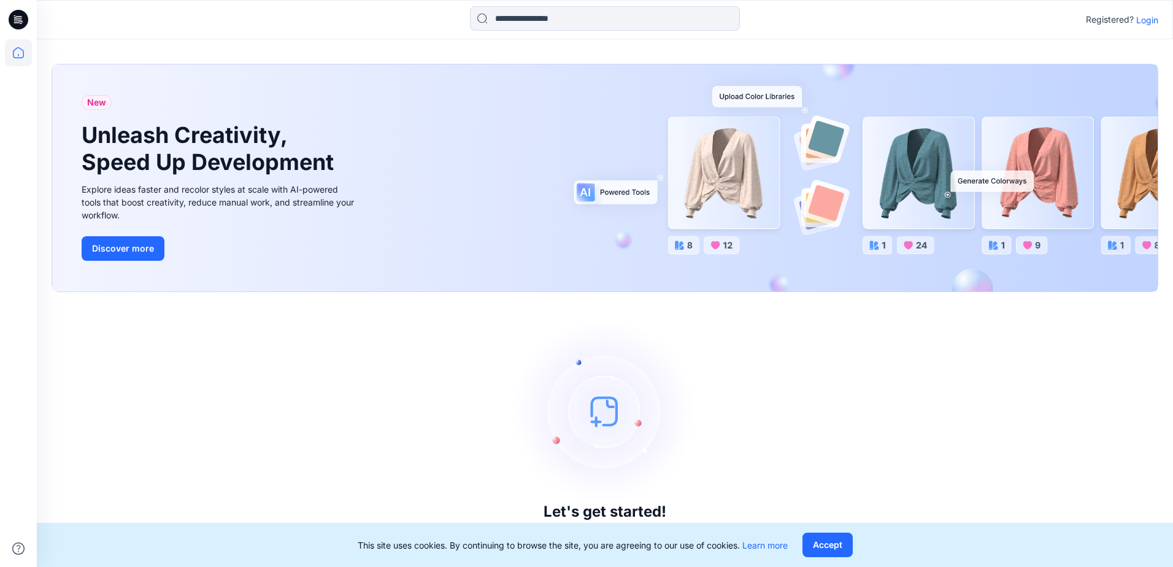 The height and width of the screenshot is (567, 1173). What do you see at coordinates (220, 202) in the screenshot?
I see `div: Explore ideas faster and recolor styles at scale with AI-powered tools that boost creativity, red...` at bounding box center [220, 202].